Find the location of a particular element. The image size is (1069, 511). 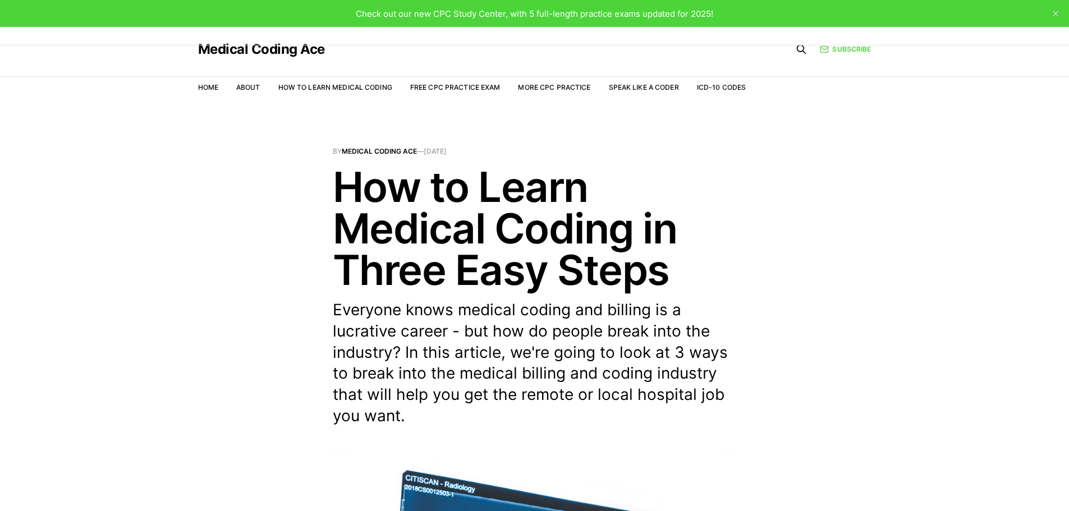

a: More CPC Practice is located at coordinates (554, 87).